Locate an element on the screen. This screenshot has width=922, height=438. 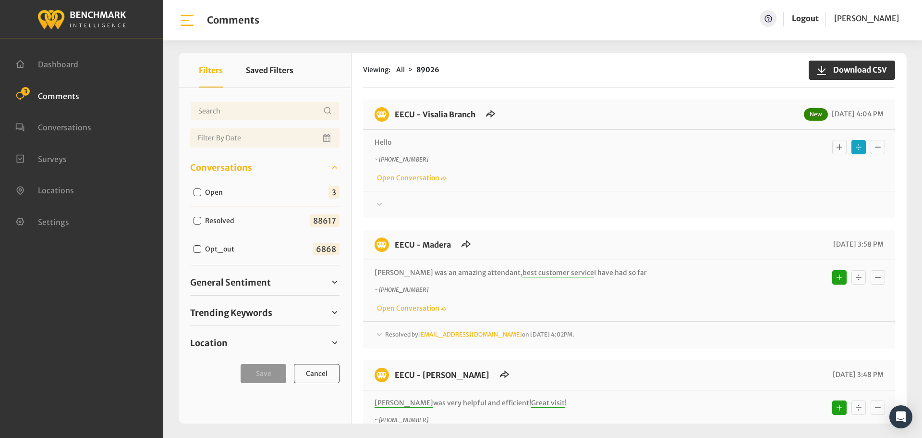
p: Hello is located at coordinates (565, 142).